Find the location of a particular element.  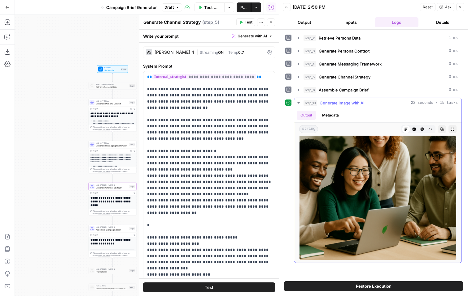

div: Step 5 is located at coordinates (132, 187).